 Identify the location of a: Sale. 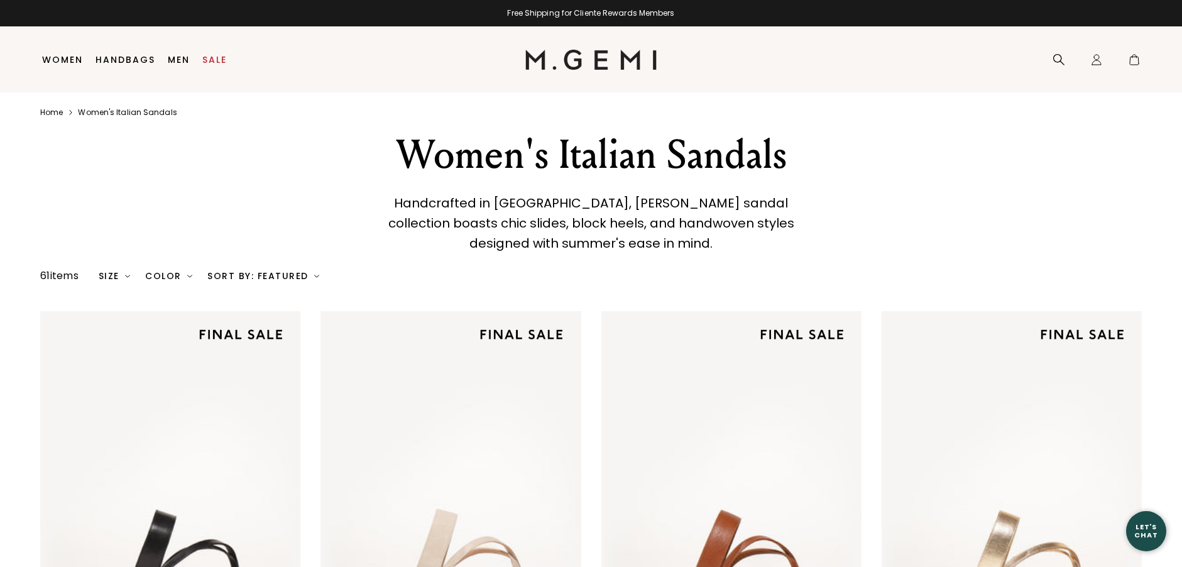
(214, 60).